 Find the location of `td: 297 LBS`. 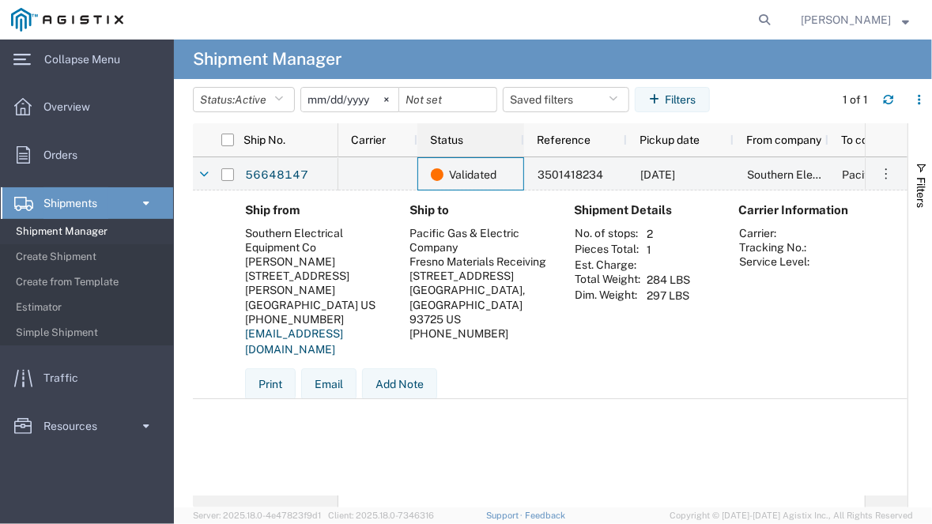

td: 297 LBS is located at coordinates (668, 296).